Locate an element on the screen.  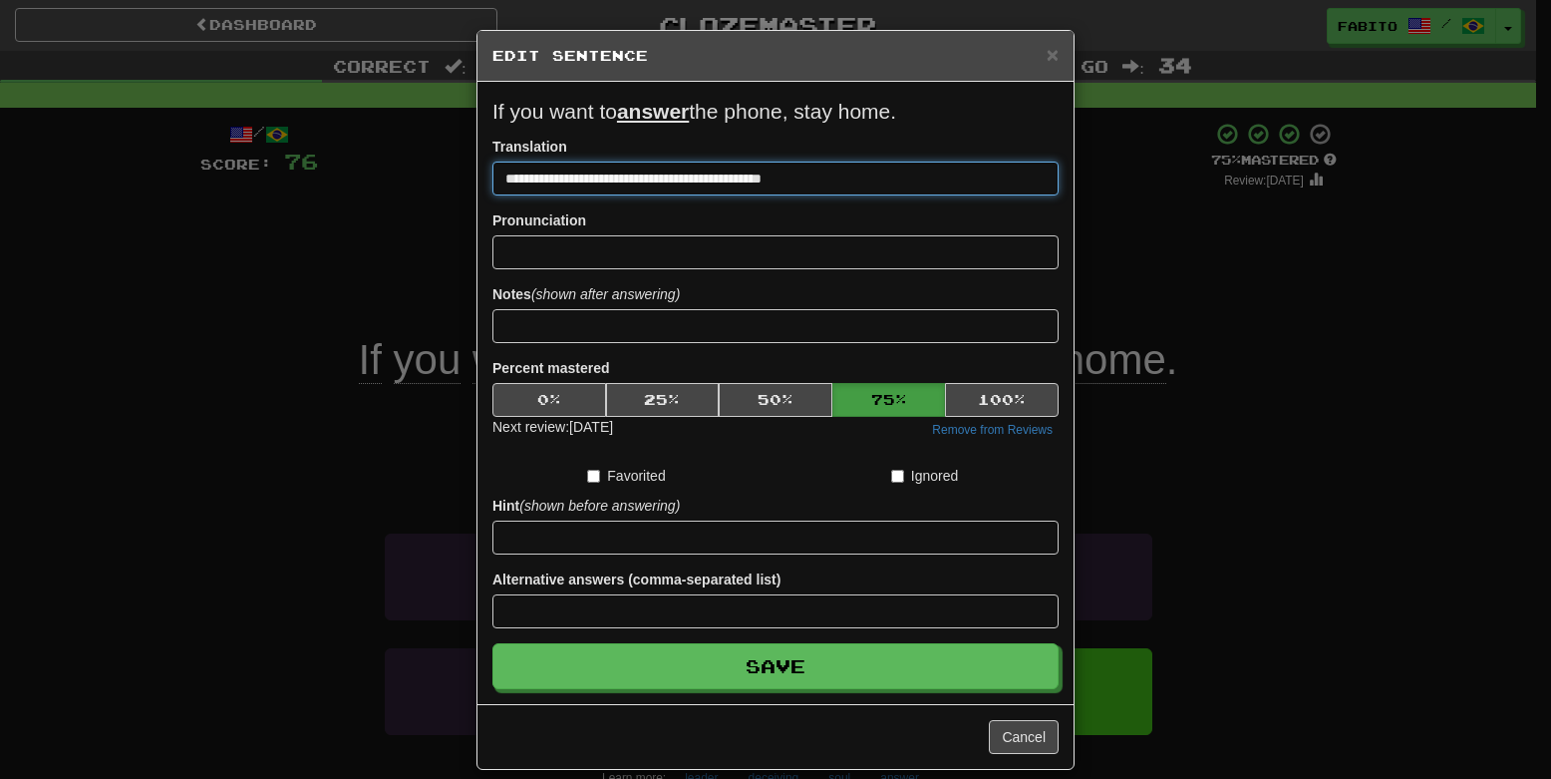
em: (shown after answering) is located at coordinates (605, 294).